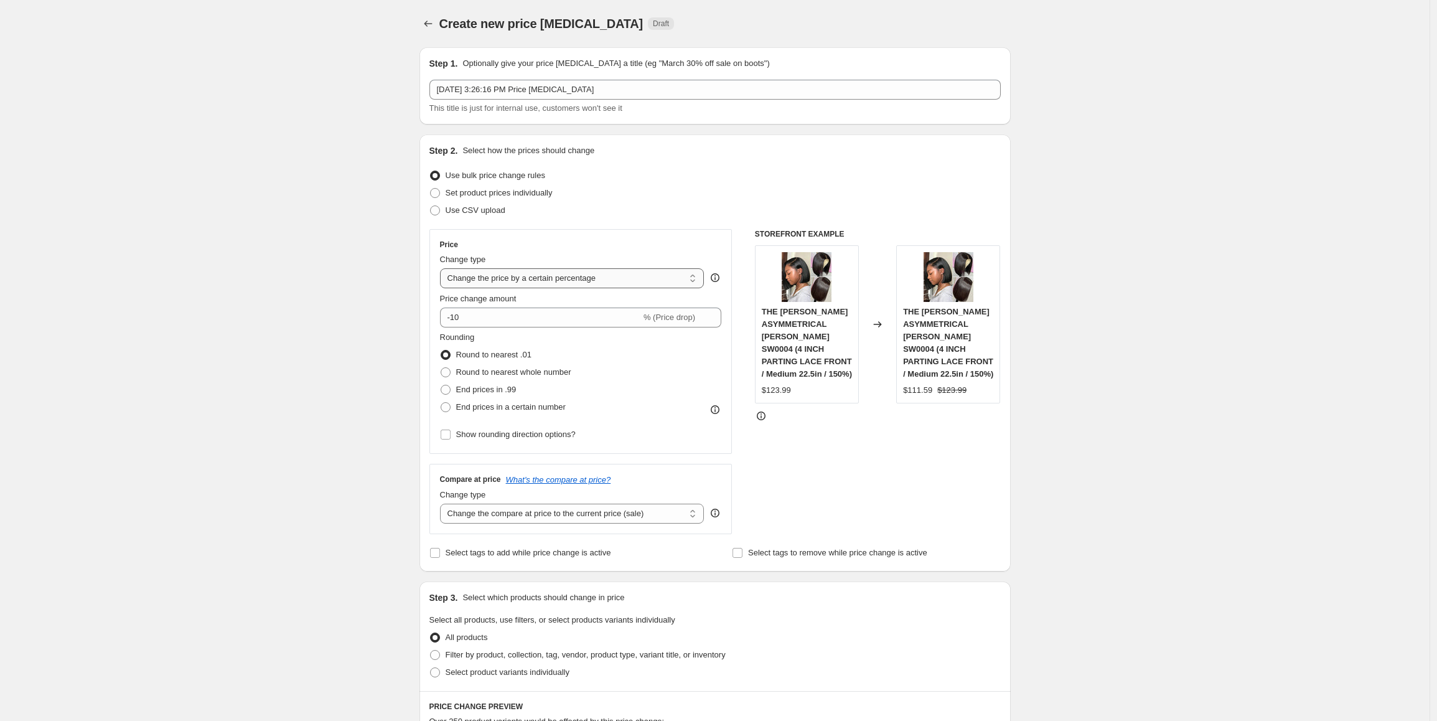 The width and height of the screenshot is (1437, 721). What do you see at coordinates (528, 151) in the screenshot?
I see `p: Select how the prices should change` at bounding box center [528, 151].